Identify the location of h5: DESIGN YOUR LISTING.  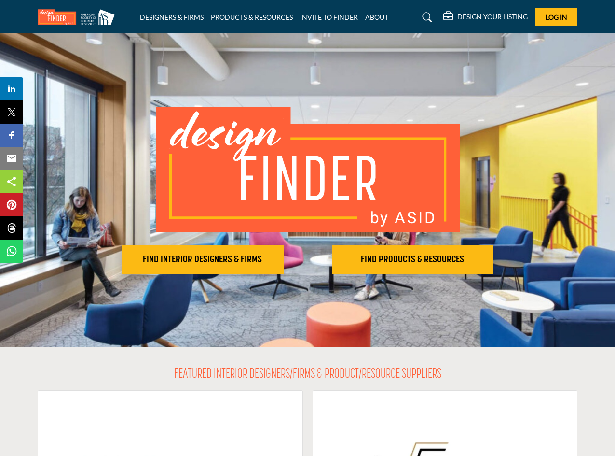
(493, 17).